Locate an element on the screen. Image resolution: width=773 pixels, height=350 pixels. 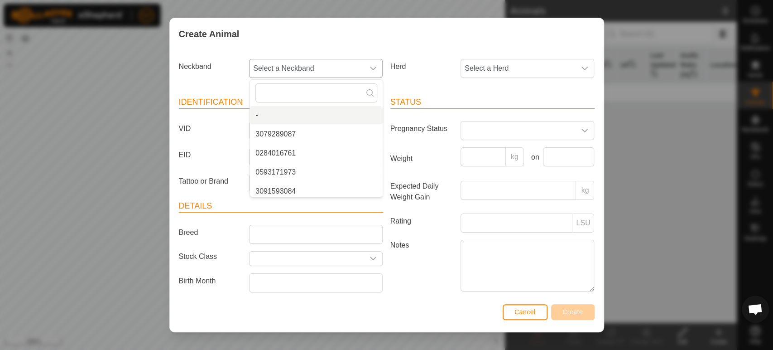
label: Herd is located at coordinates (422, 67).